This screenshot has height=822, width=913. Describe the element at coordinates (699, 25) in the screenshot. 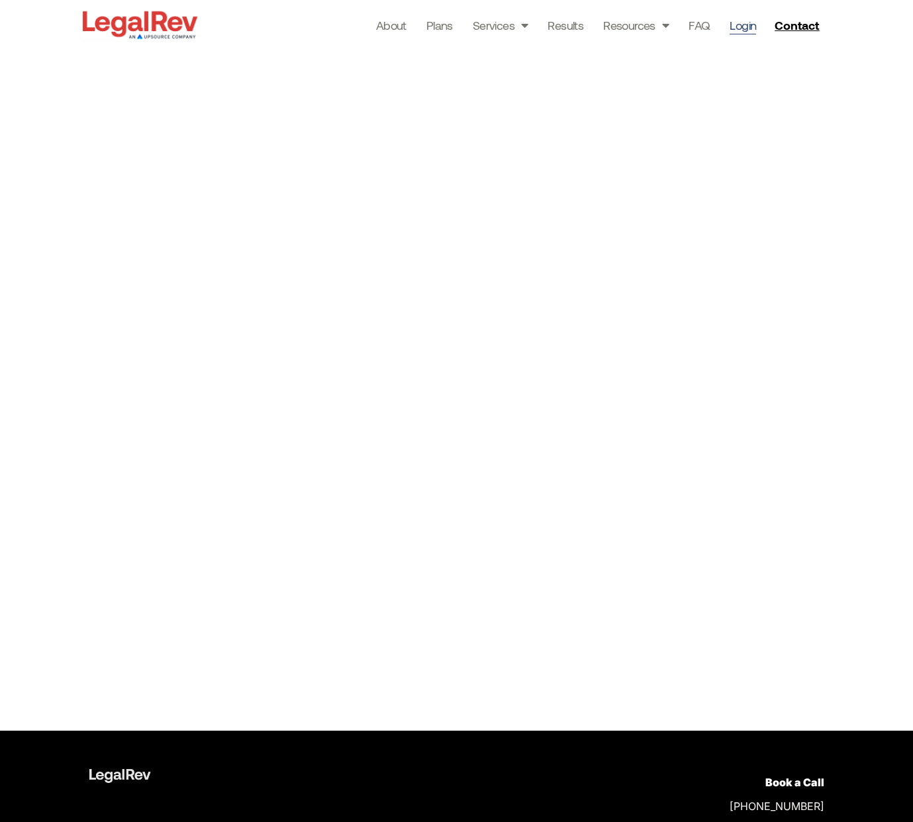

I see `a: FAQ` at that location.